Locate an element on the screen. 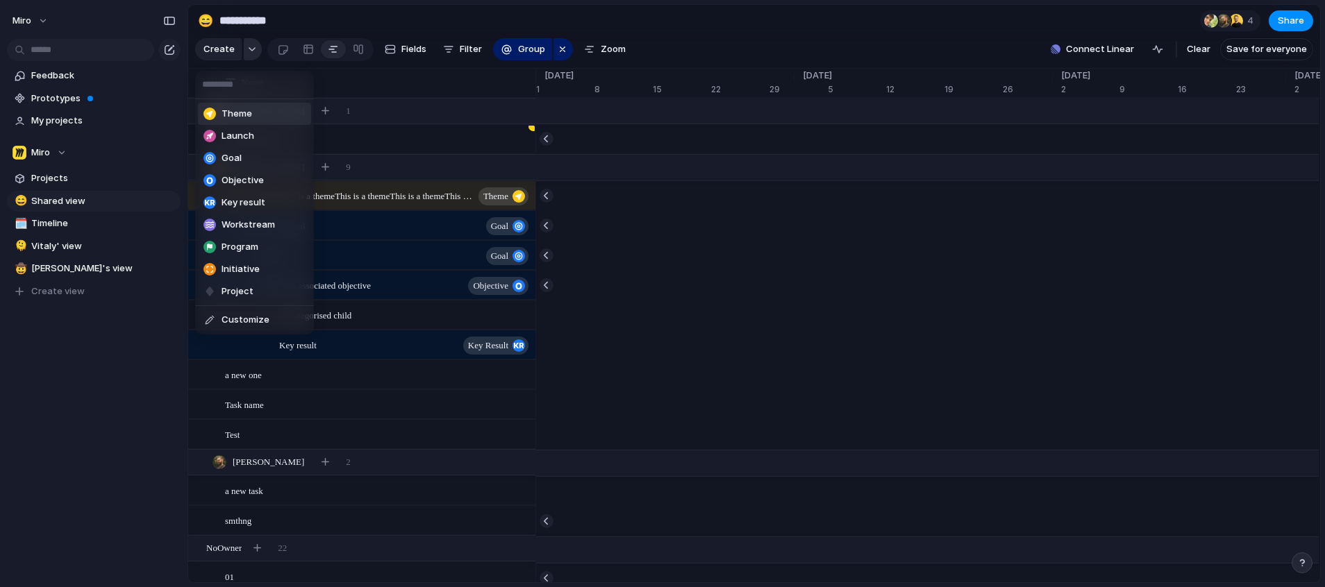  span: Key result is located at coordinates (243, 203).